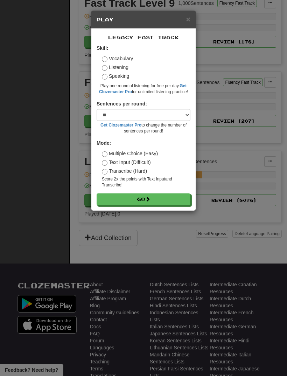 This screenshot has height=376, width=287. I want to click on strong: Skill:, so click(102, 48).